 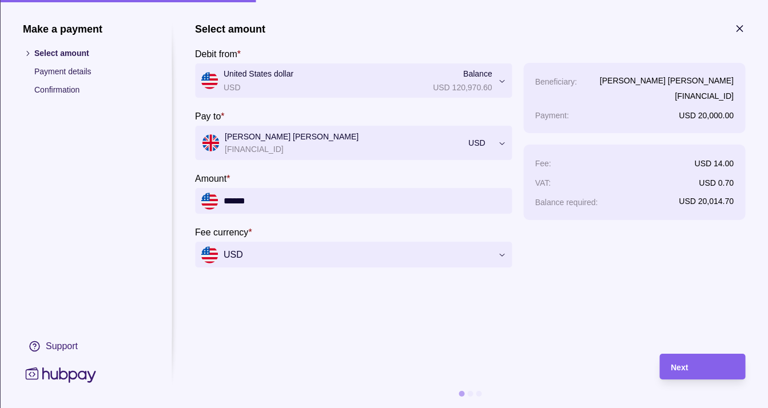 What do you see at coordinates (221, 232) in the screenshot?
I see `p: Fee currency` at bounding box center [221, 232].